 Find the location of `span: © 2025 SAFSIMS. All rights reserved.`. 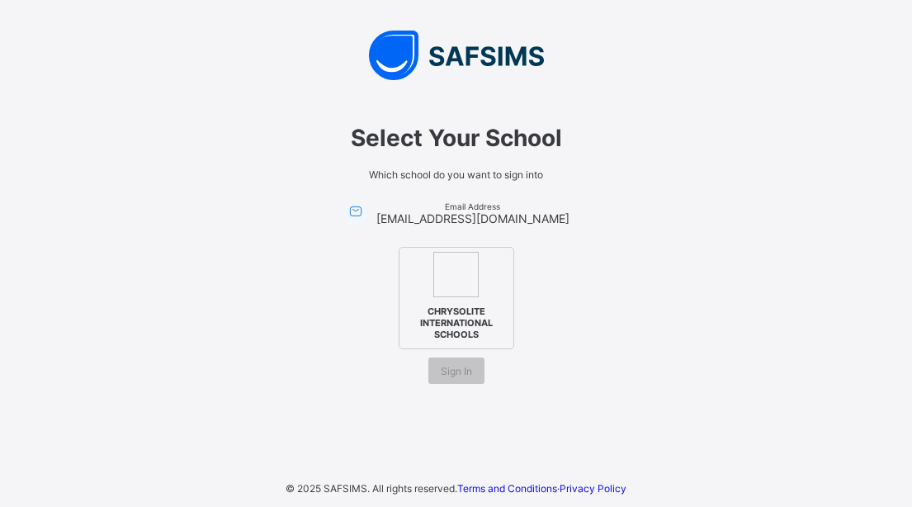

span: © 2025 SAFSIMS. All rights reserved. is located at coordinates (371, 488).